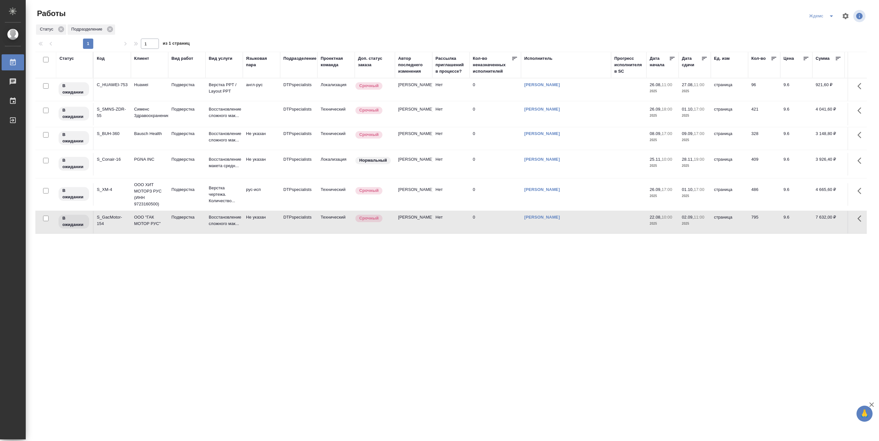 This screenshot has height=441, width=879. I want to click on p: 02.09,, so click(688, 217).